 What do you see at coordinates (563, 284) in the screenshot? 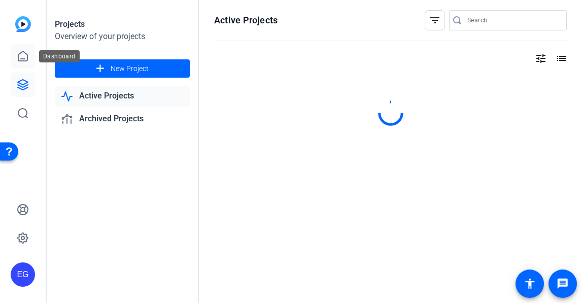
I see `mat-icon: message` at bounding box center [563, 284].